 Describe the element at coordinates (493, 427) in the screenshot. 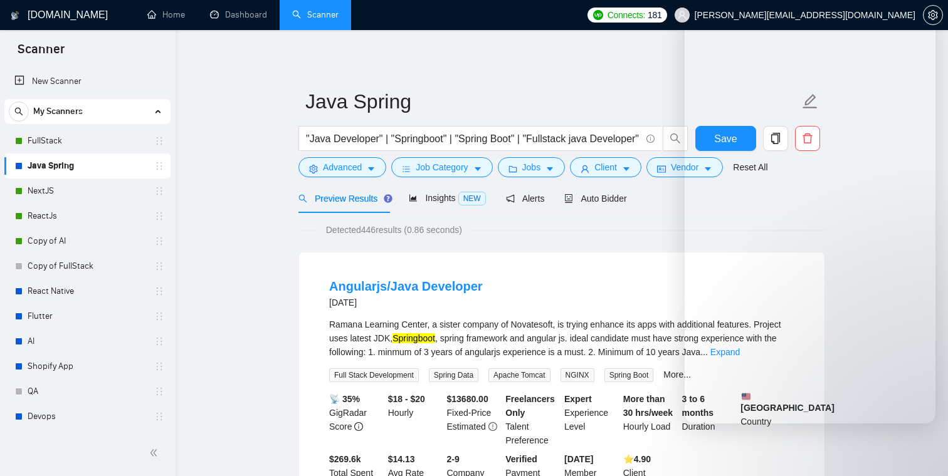

I see `span: exclamation-circle` at that location.